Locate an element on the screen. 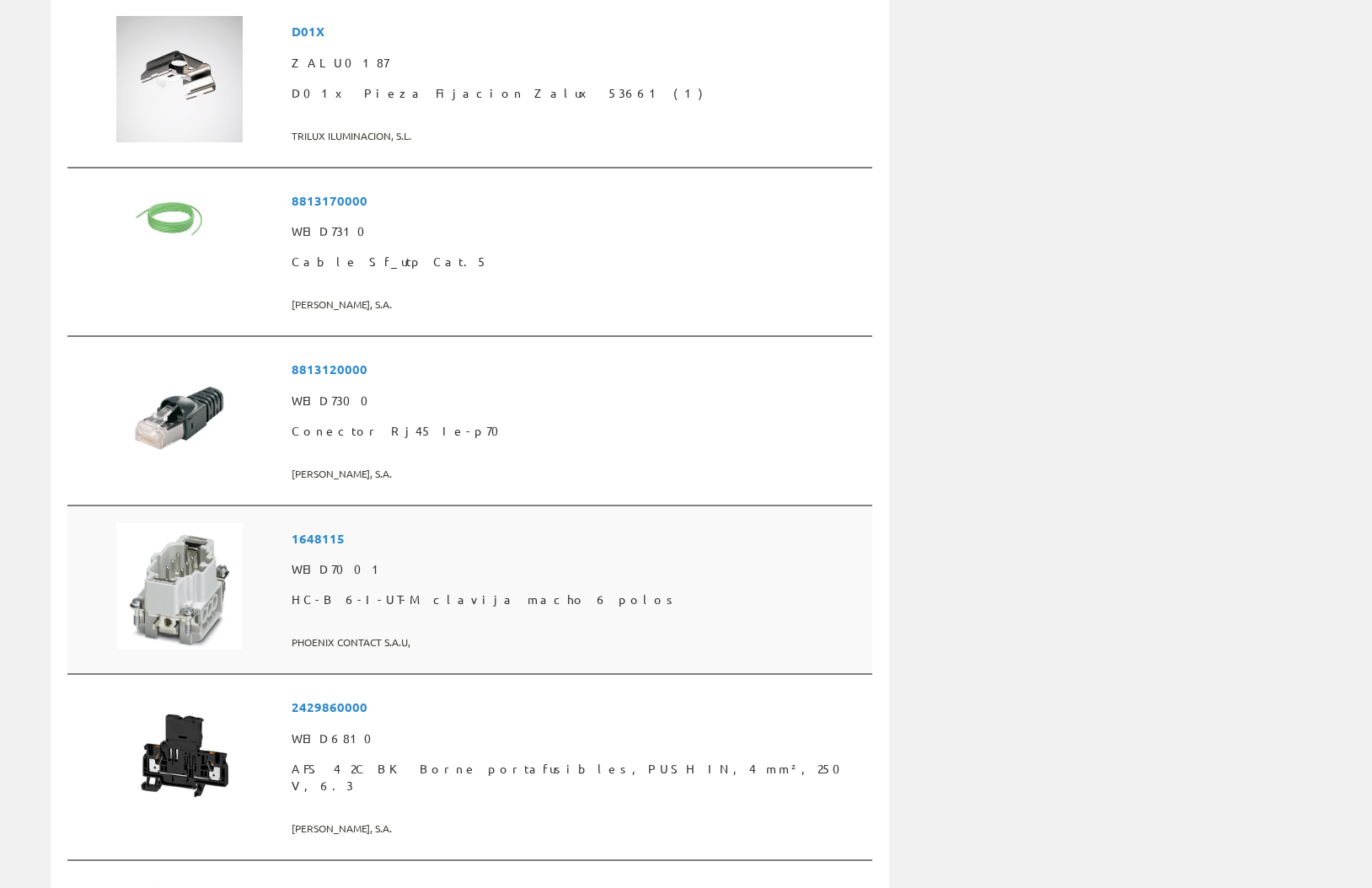  span: HC-B 6-I-UT-M clavija macho 6 polos is located at coordinates (578, 600).